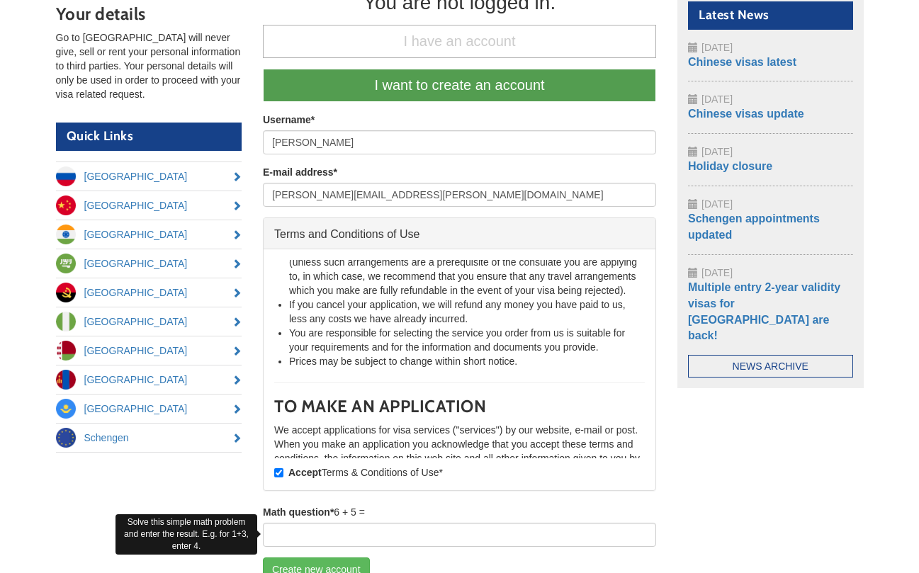  What do you see at coordinates (459, 41) in the screenshot?
I see `a: I have an account` at bounding box center [459, 41].